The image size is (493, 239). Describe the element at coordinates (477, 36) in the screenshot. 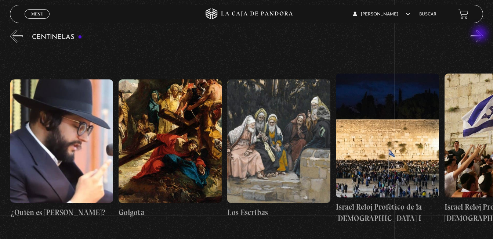

I see `button: Next` at that location.